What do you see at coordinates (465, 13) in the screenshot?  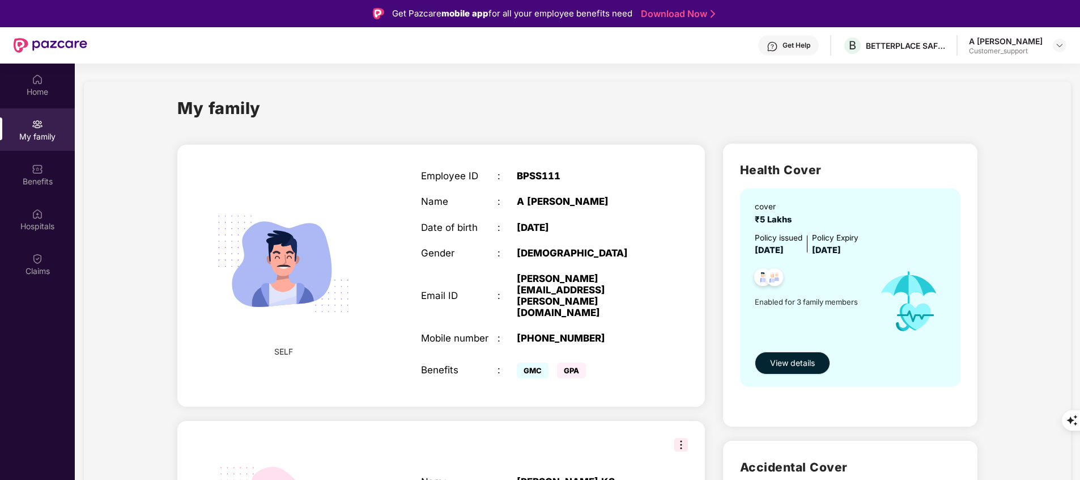 I see `strong: mobile app` at bounding box center [465, 13].